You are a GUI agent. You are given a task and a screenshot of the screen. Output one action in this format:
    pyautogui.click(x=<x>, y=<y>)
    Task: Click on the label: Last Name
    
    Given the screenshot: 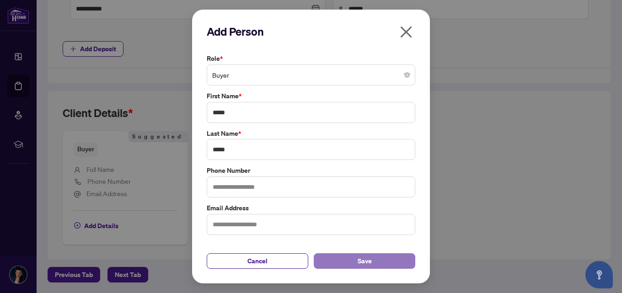 What is the action you would take?
    pyautogui.click(x=311, y=134)
    